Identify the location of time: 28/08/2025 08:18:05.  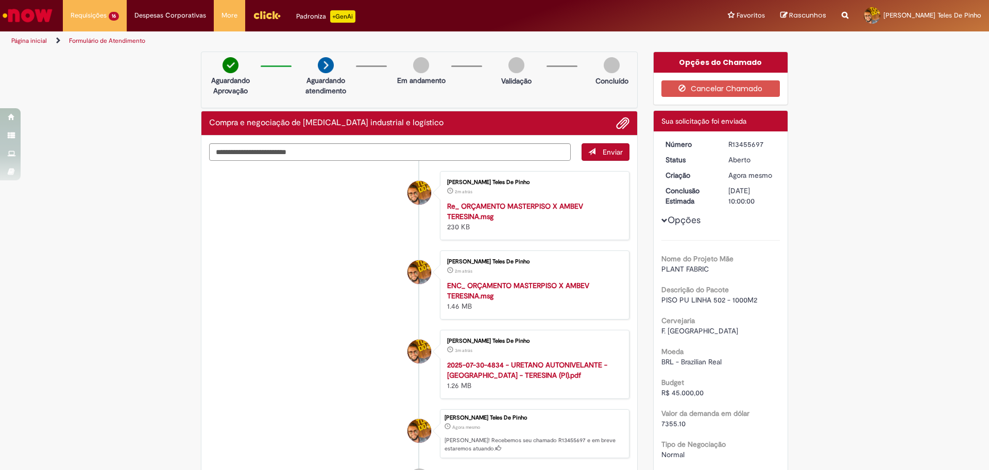
(464, 350).